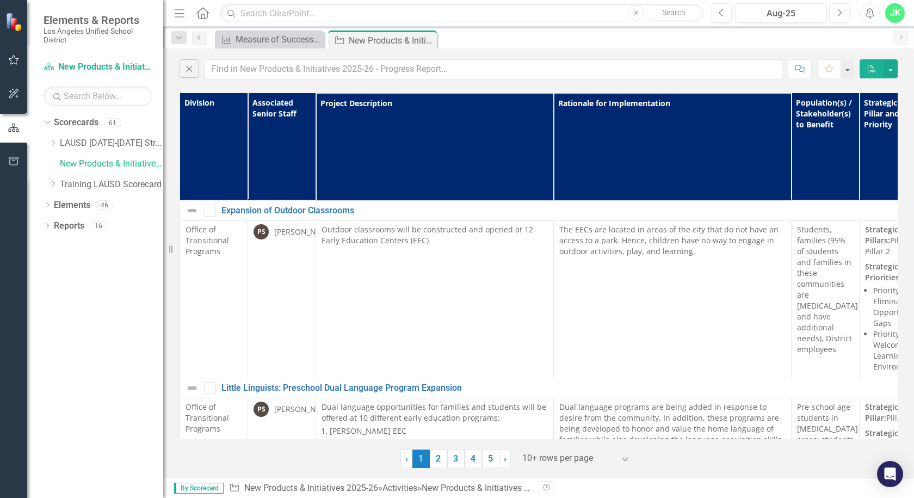 The image size is (914, 498). Describe the element at coordinates (674, 13) in the screenshot. I see `span: Search` at that location.